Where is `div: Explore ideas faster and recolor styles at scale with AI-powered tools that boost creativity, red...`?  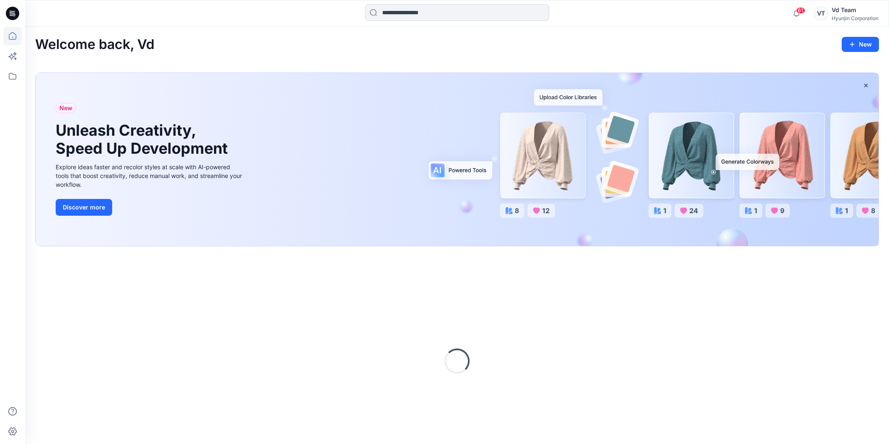
div: Explore ideas faster and recolor styles at scale with AI-powered tools that boost creativity, red... is located at coordinates (150, 175).